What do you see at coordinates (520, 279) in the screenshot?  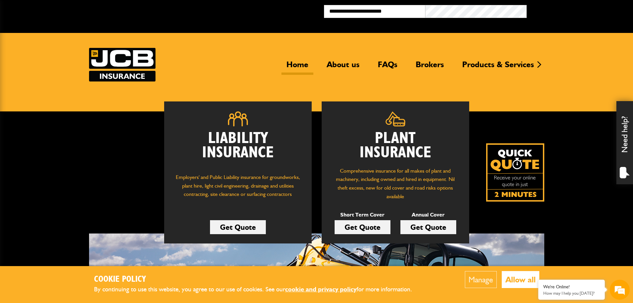 I see `button: Allow all` at bounding box center [520, 279].